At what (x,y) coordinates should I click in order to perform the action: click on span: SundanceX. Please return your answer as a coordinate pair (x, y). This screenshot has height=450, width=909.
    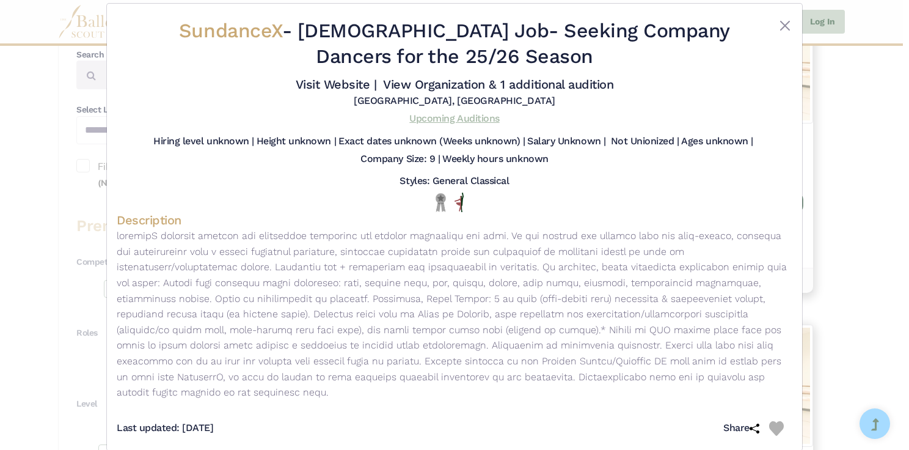
    Looking at the image, I should click on (230, 31).